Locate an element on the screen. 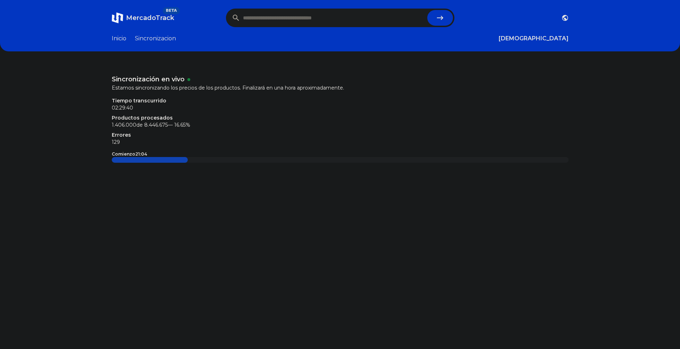 This screenshot has height=349, width=680. span: BETA is located at coordinates (171, 11).